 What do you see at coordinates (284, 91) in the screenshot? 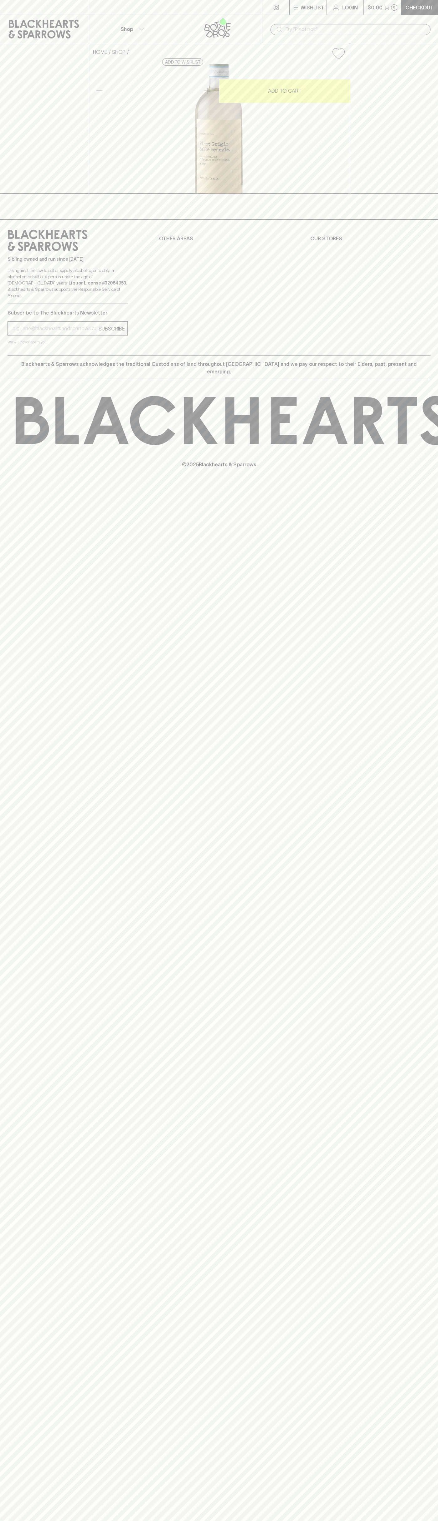
I see `button: ADD TO CART` at bounding box center [284, 91].